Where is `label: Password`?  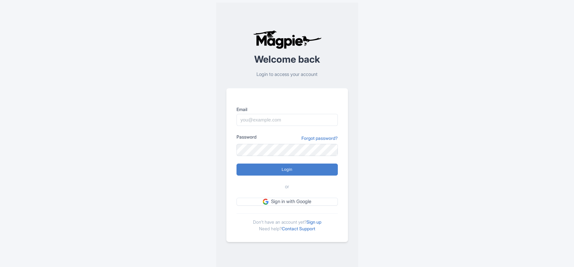 label: Password is located at coordinates (246, 137).